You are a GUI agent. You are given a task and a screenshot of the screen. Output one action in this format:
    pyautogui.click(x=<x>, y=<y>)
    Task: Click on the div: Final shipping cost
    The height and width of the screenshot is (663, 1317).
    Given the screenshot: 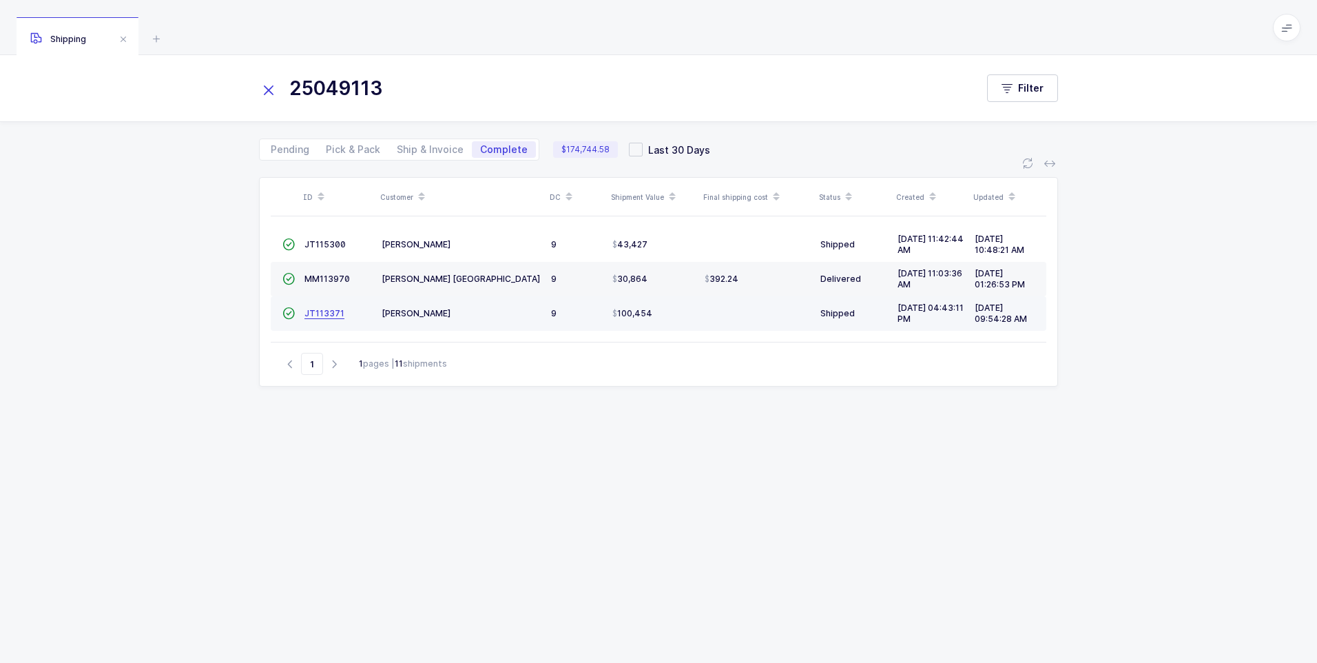 What is the action you would take?
    pyautogui.click(x=757, y=197)
    